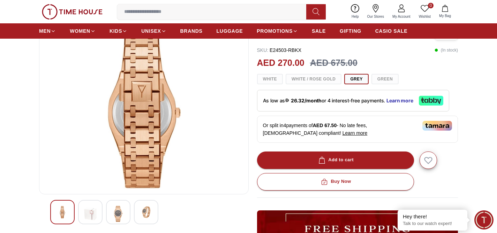 The height and width of the screenshot is (233, 497). Describe the element at coordinates (325, 126) in the screenshot. I see `span: AED 67.50` at that location.